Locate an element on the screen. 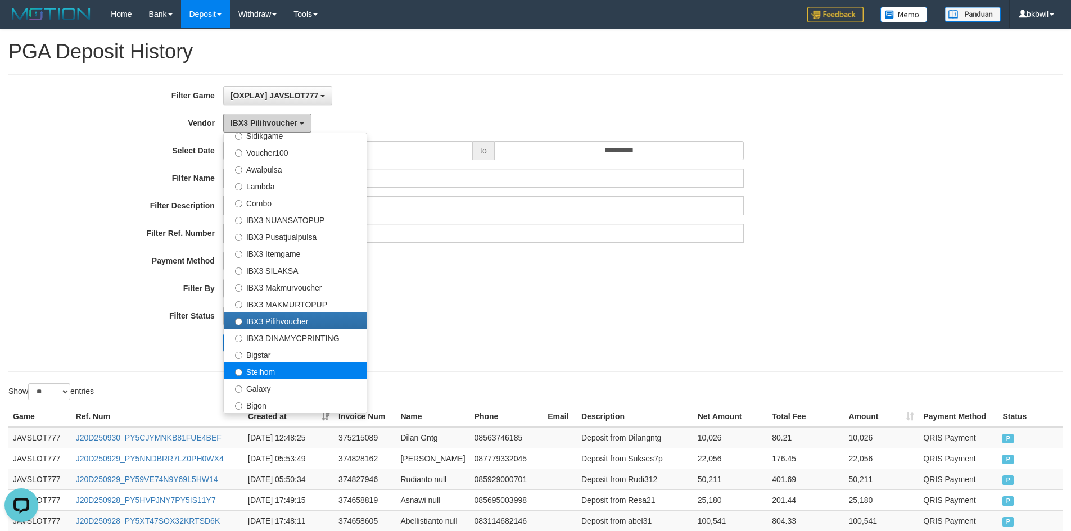 The height and width of the screenshot is (531, 1071). td: 80.21 is located at coordinates (806, 438).